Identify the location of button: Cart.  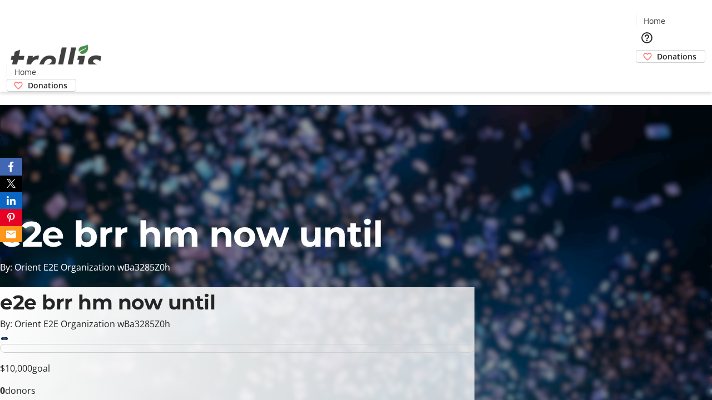
(647, 74).